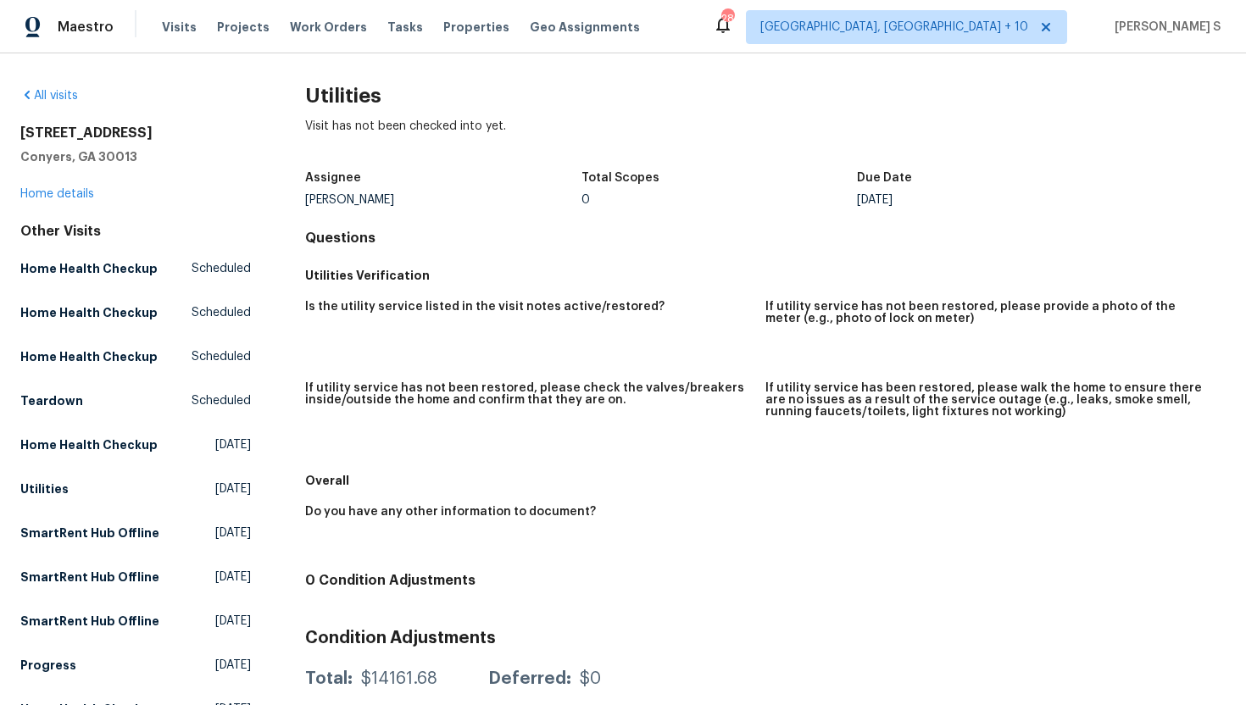  Describe the element at coordinates (328, 27) in the screenshot. I see `span: Work Orders` at that location.